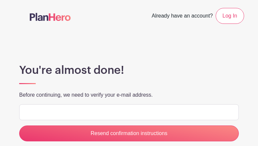 The image size is (258, 146). What do you see at coordinates (50, 17) in the screenshot?
I see `img: logo-507f7623f17ff9eddc593b1ce0a138ce2505c220e1c5a4e2b4648c50719b7d32.svg` at bounding box center [50, 17].